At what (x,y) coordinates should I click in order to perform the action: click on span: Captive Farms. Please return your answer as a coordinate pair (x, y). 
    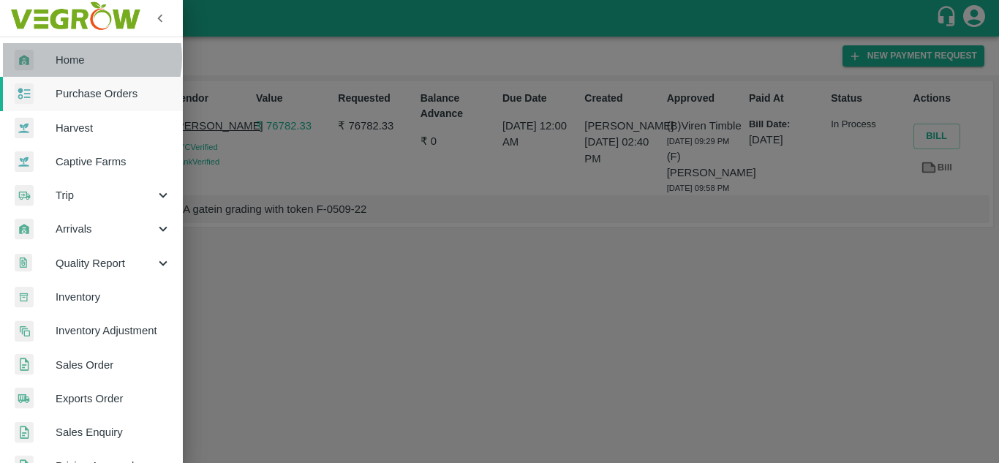
    Looking at the image, I should click on (113, 162).